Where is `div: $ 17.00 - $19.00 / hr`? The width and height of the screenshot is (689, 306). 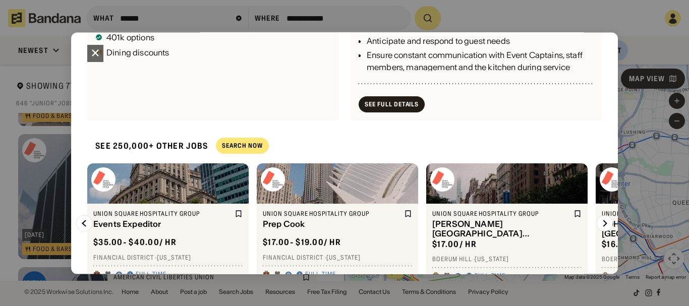
div: $ 17.00 - $19.00 / hr is located at coordinates (302, 243).